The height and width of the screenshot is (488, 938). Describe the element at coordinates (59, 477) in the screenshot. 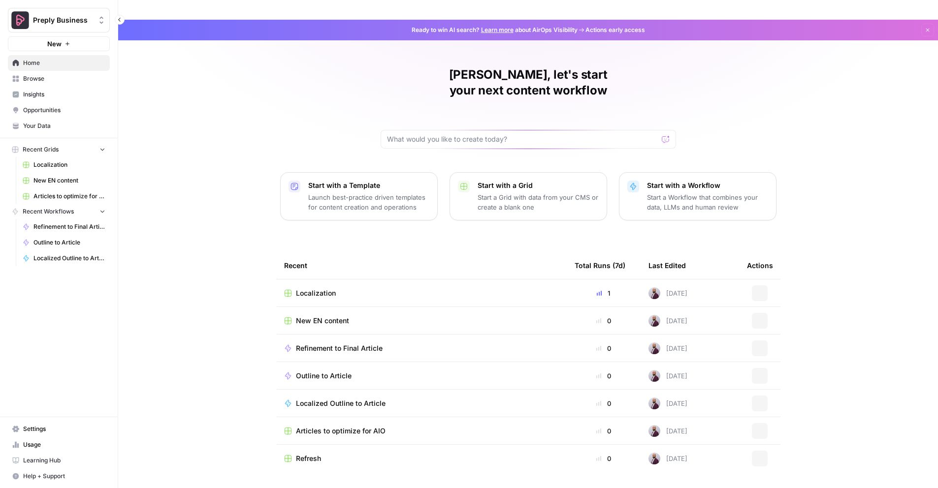

I see `button: Help + Support` at that location.